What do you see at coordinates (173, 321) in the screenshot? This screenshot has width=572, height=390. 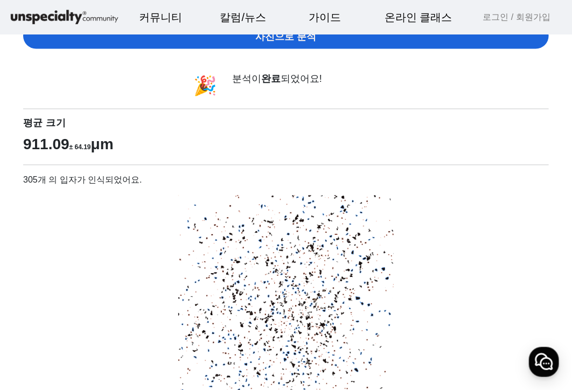 I see `span: 설정` at bounding box center [173, 321].